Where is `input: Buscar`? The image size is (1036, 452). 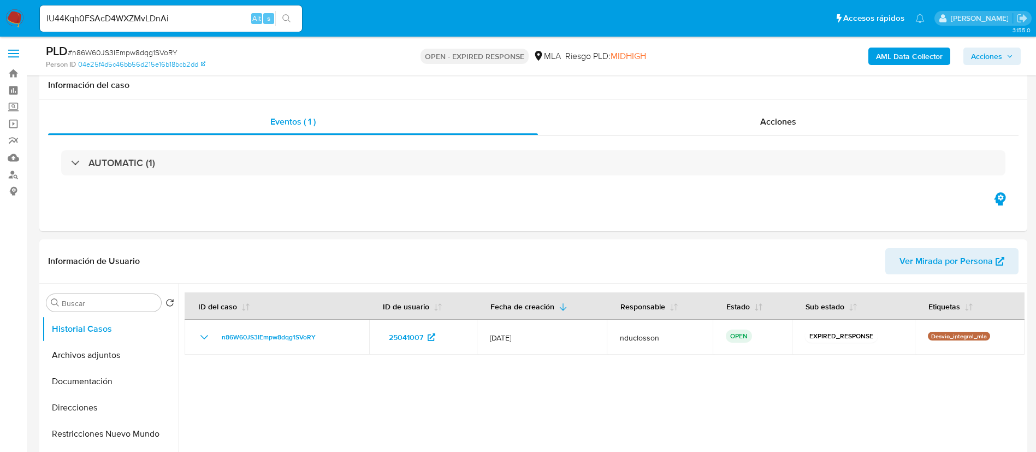
input: Buscar is located at coordinates (109, 303).